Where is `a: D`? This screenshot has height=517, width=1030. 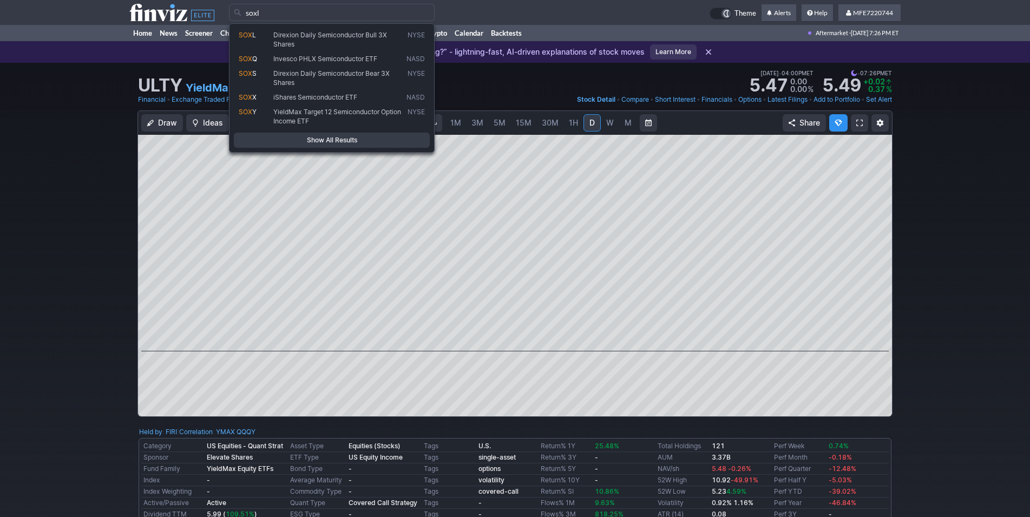 a: D is located at coordinates (592, 123).